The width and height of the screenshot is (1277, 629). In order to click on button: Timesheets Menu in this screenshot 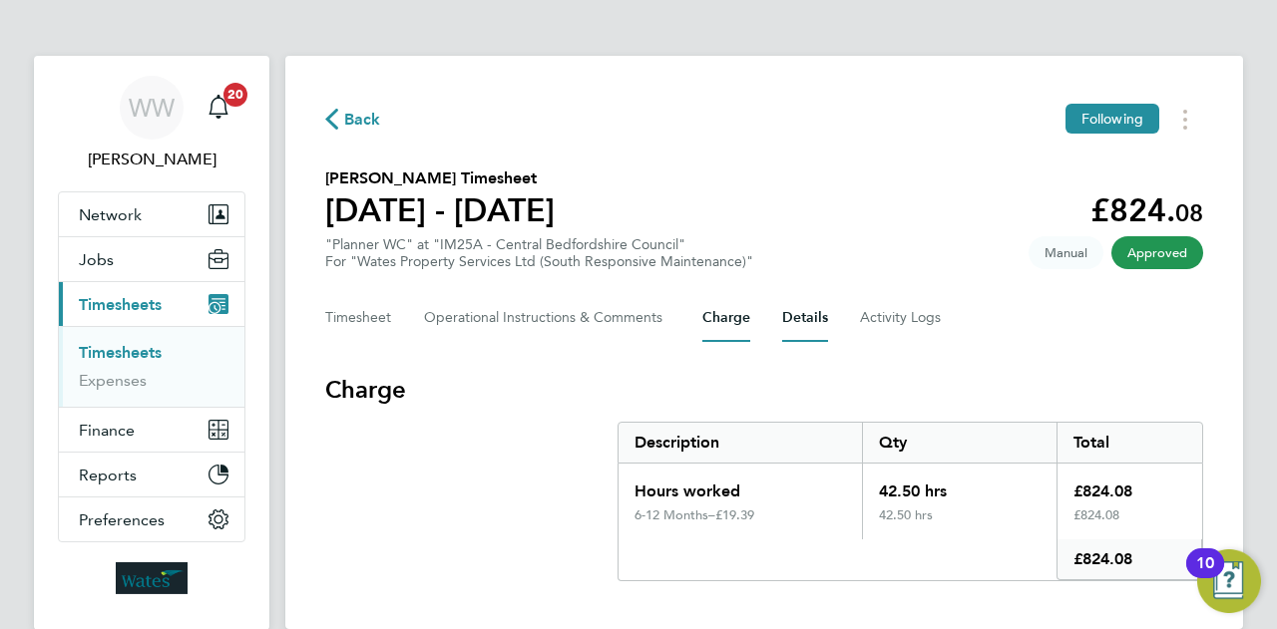, I will do `click(1185, 119)`.